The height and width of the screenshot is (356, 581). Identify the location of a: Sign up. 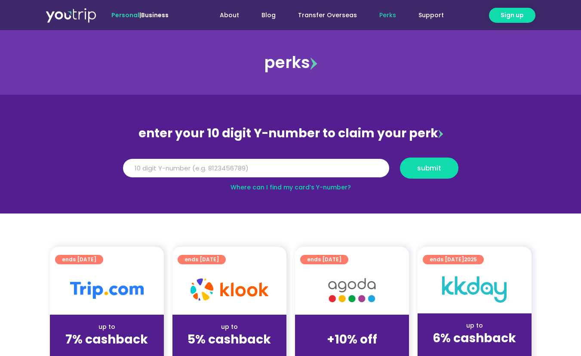
(512, 15).